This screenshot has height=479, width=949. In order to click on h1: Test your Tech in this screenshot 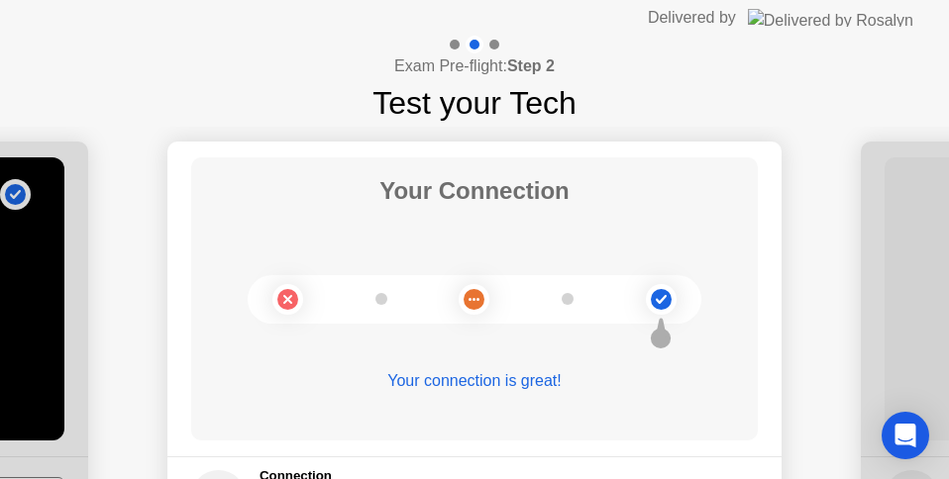, I will do `click(474, 103)`.